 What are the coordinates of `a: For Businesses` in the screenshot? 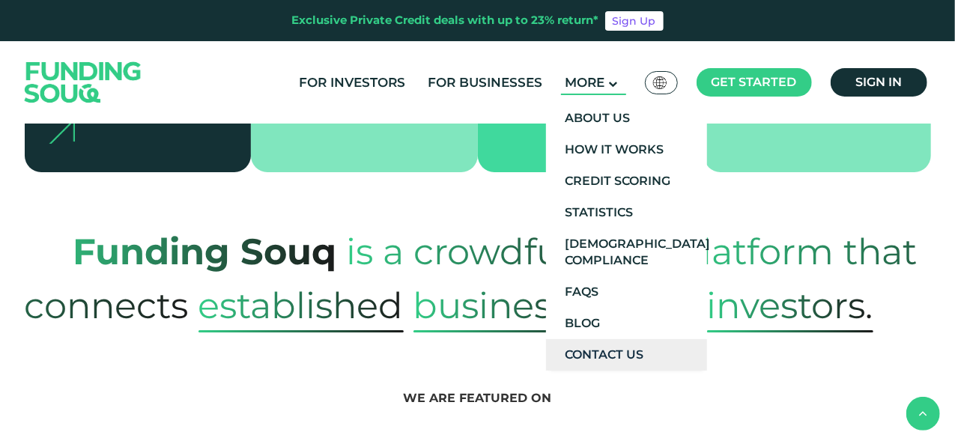 It's located at (485, 82).